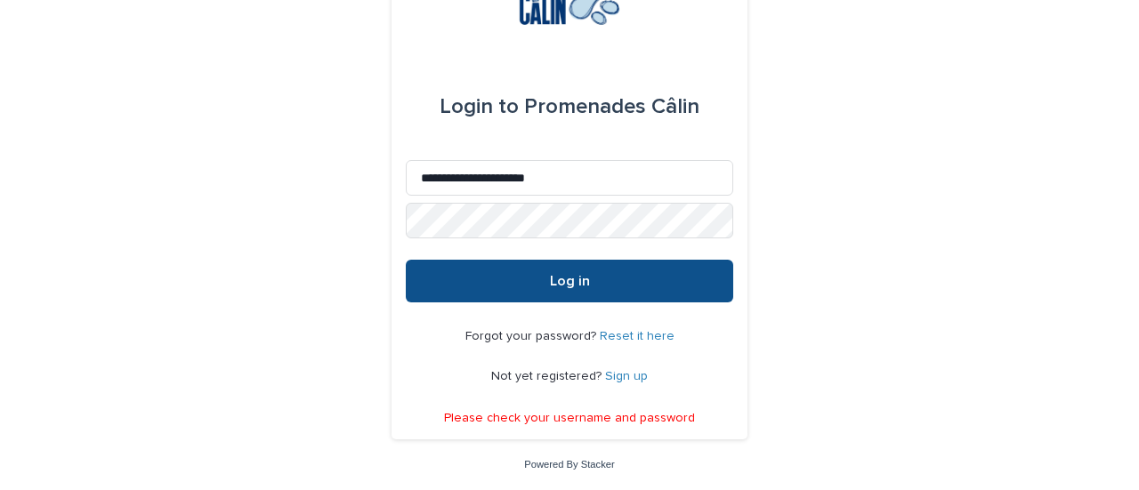  I want to click on span: Login to, so click(479, 107).